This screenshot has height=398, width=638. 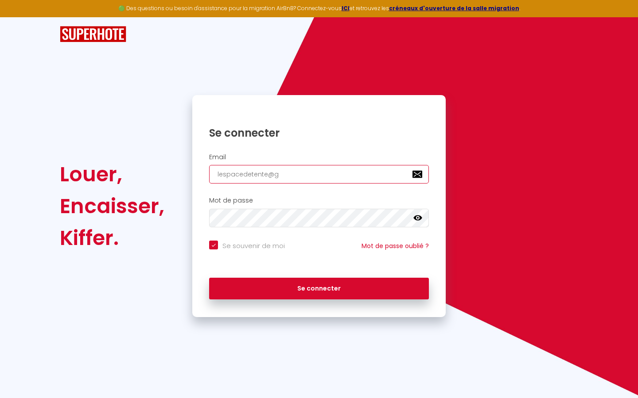 I want to click on img: SuperHote logo, so click(x=93, y=34).